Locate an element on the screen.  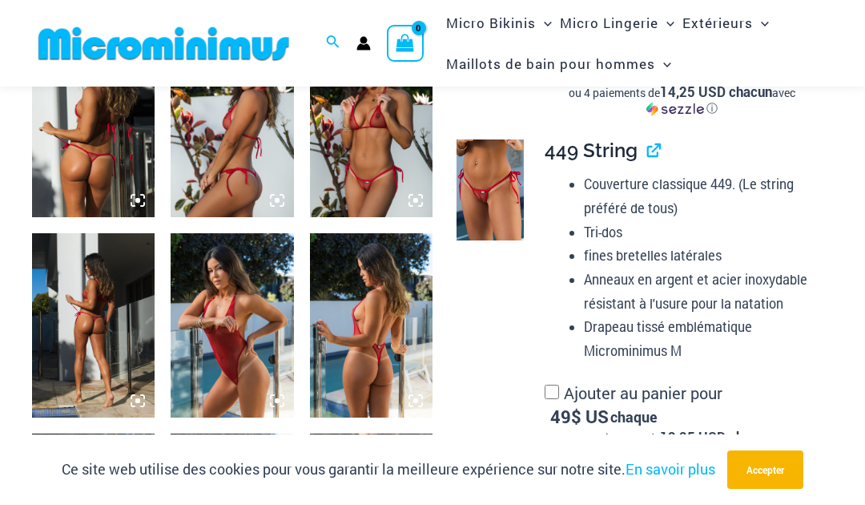
a: Micro LingerieMenu BasculerMenu Basculer is located at coordinates (617, 22).